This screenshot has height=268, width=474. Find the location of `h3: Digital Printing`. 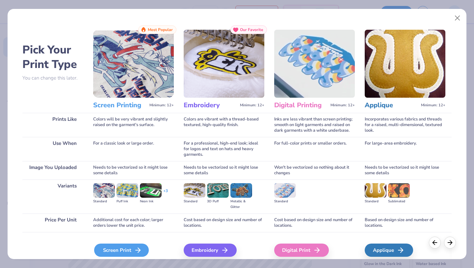

h3: Digital Printing is located at coordinates (301, 105).